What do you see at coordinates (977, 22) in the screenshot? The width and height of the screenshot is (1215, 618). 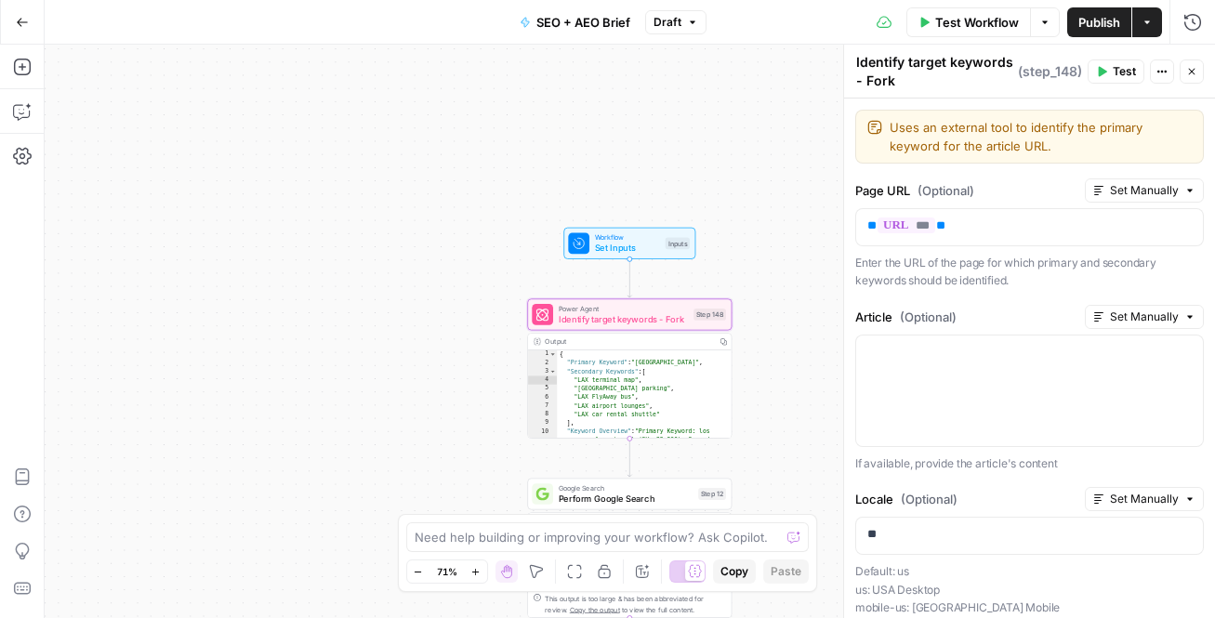 I see `span: Test Workflow` at bounding box center [977, 22].